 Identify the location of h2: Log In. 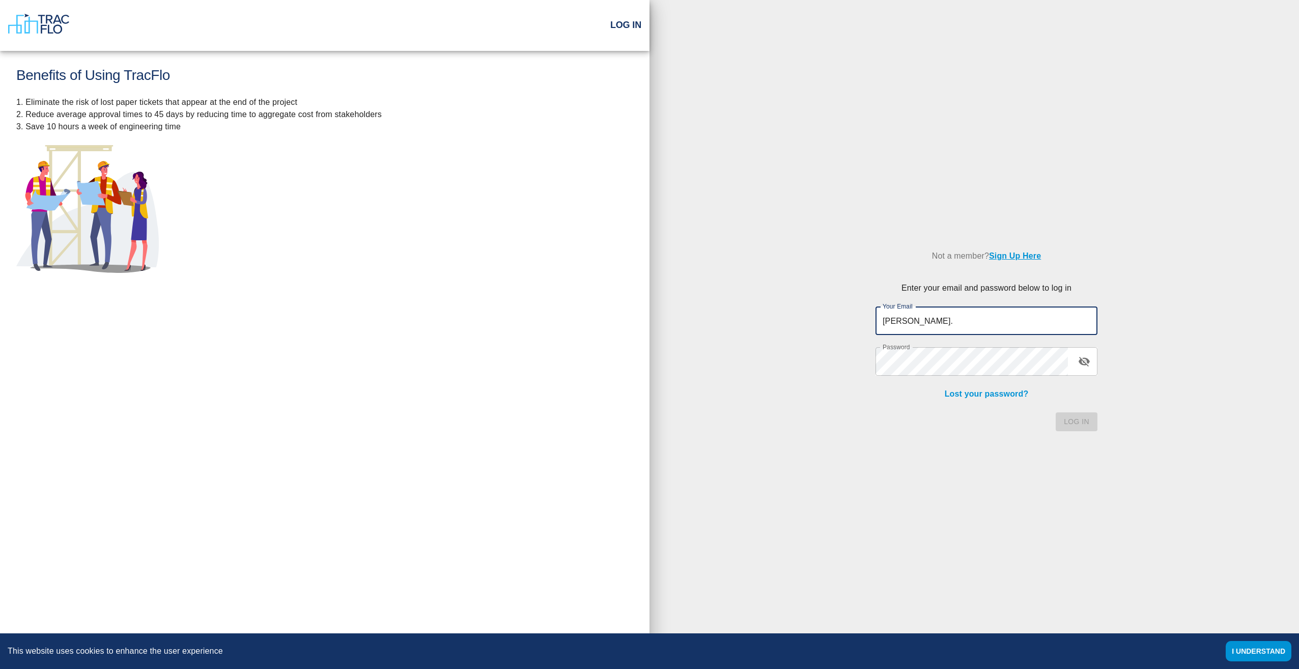
(626, 25).